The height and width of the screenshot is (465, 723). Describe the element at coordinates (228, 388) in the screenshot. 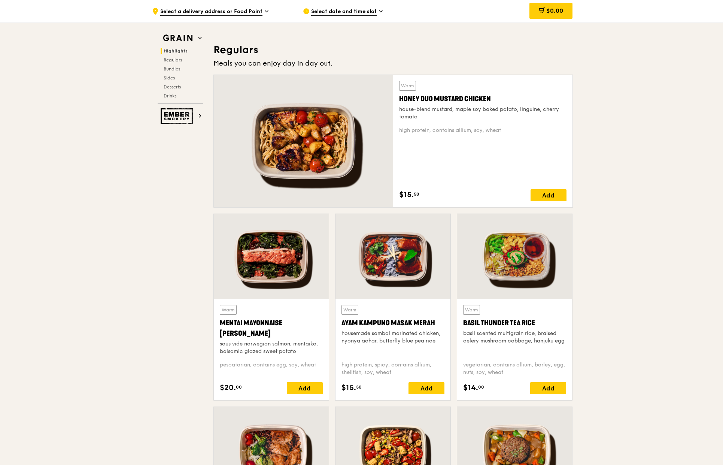

I see `span: $20.` at that location.